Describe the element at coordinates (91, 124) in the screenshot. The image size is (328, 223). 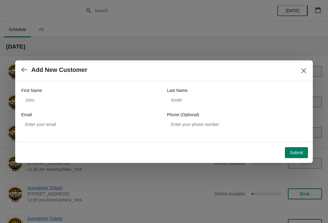
I see `input: Enter your email` at that location.